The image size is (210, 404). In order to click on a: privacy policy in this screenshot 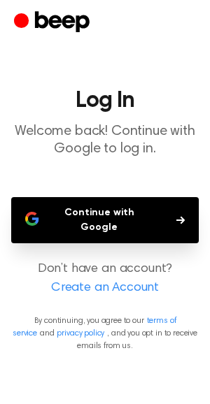, I will do `click(80, 334)`.